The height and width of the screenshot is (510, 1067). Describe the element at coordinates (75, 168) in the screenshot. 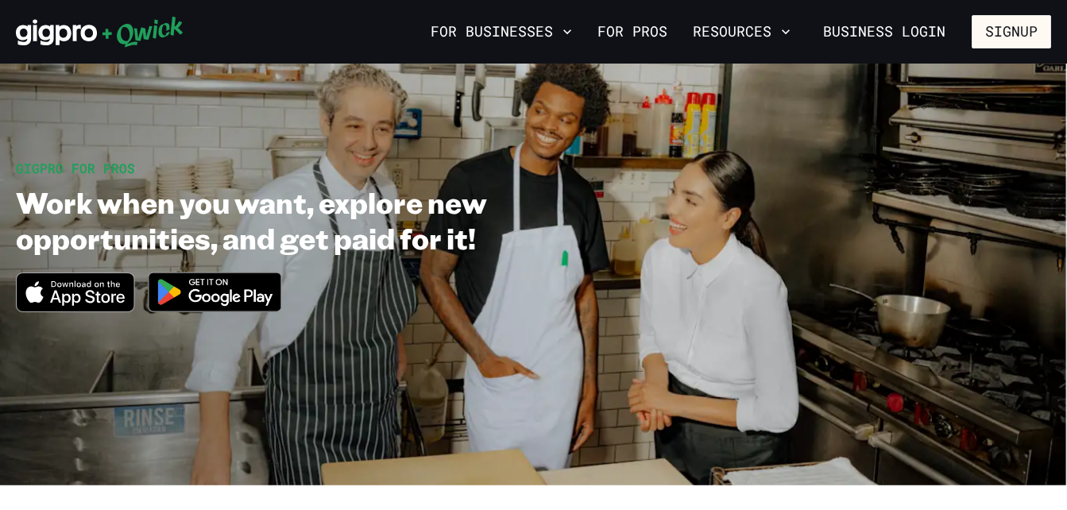

I see `span: GIGPRO FOR PROS` at that location.